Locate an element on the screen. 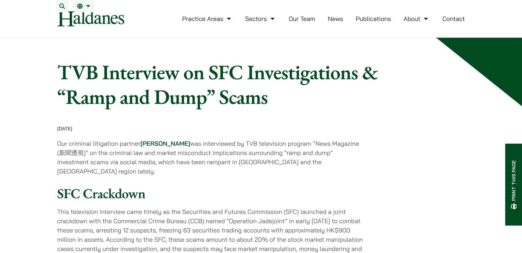  a: Our Team is located at coordinates (302, 19).